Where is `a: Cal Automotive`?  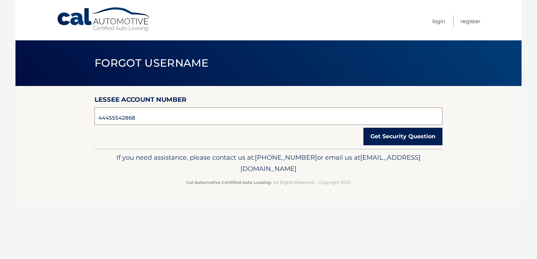 a: Cal Automotive is located at coordinates (104, 19).